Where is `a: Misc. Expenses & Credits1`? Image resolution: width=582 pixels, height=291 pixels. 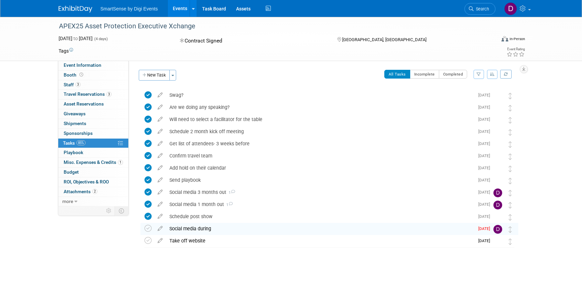
a: Misc. Expenses & Credits1 is located at coordinates (93, 162).